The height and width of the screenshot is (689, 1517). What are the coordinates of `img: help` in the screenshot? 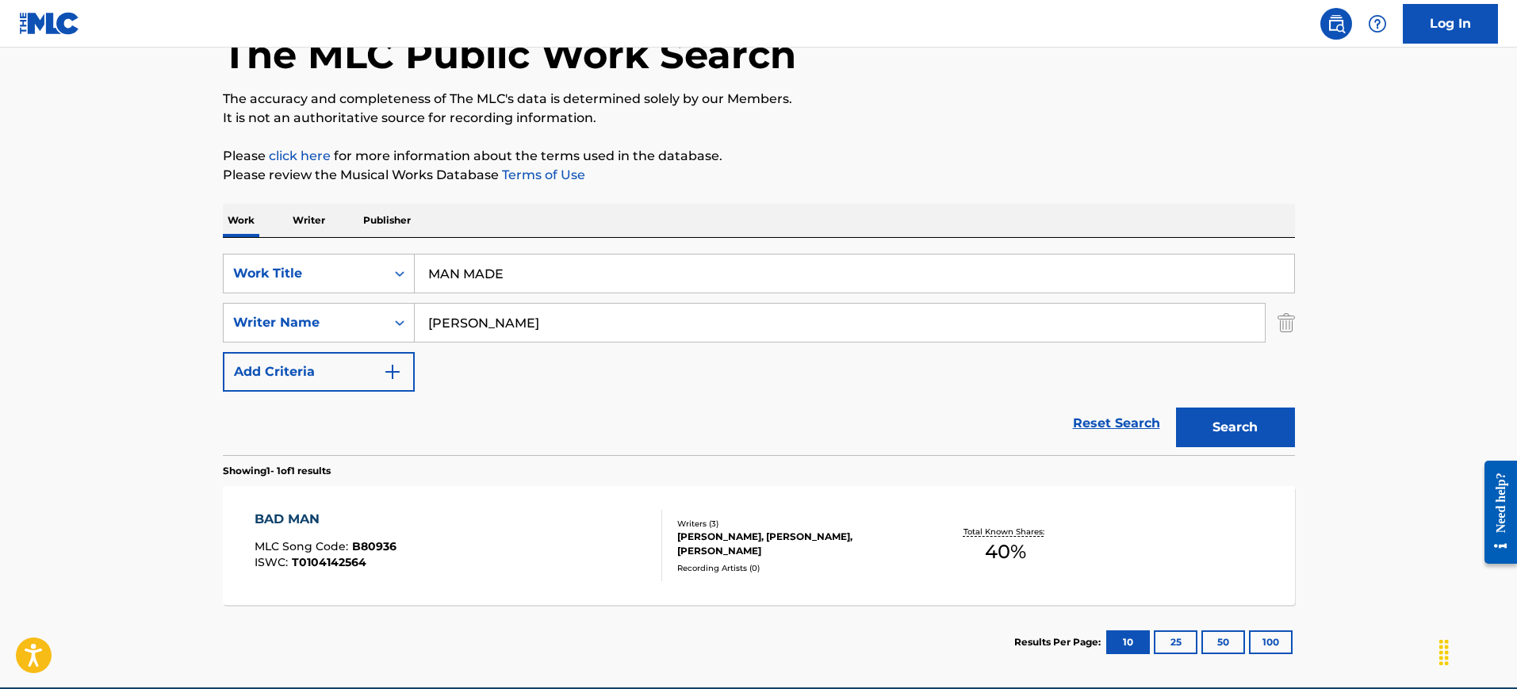 It's located at (1378, 24).